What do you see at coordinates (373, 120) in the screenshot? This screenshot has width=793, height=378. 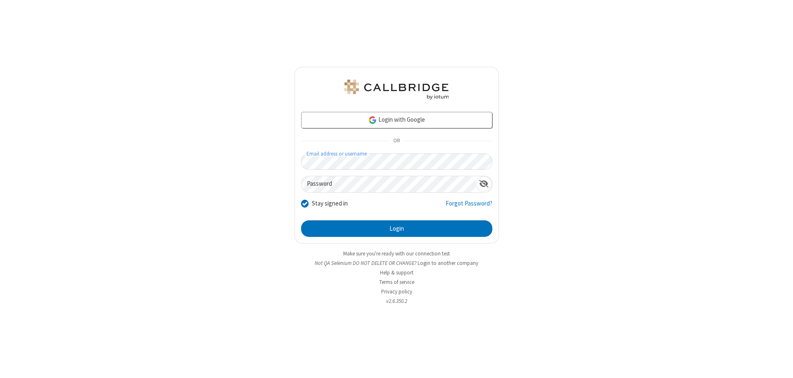 I see `img: google-icon.png` at bounding box center [373, 120].